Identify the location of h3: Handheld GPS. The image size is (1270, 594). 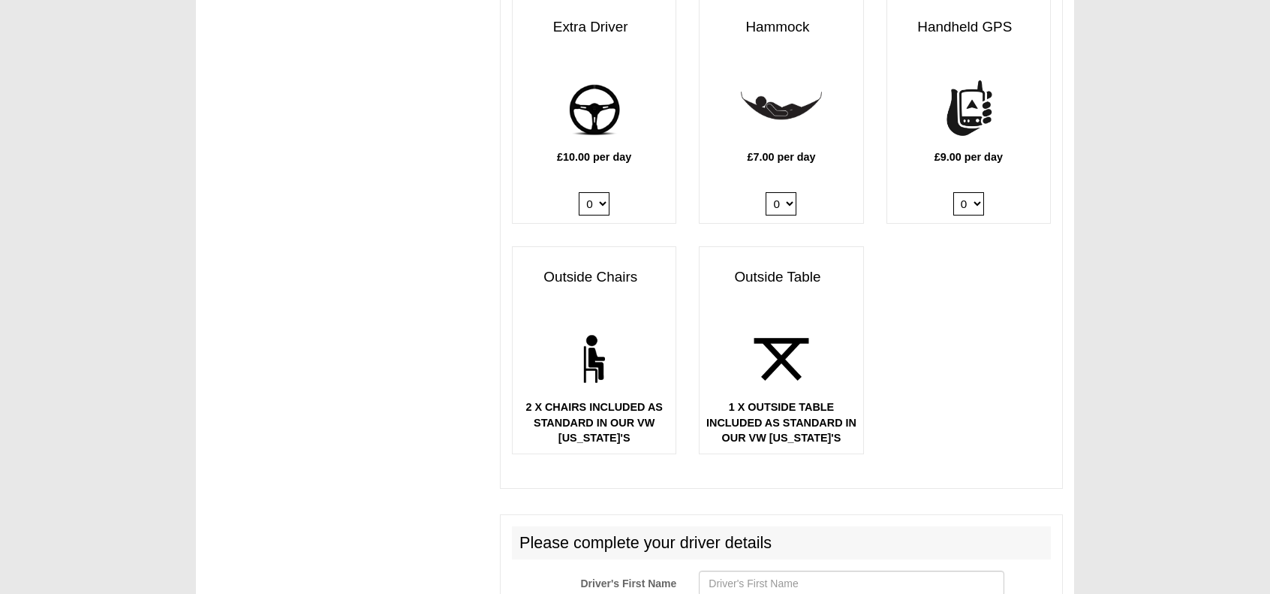
(968, 27).